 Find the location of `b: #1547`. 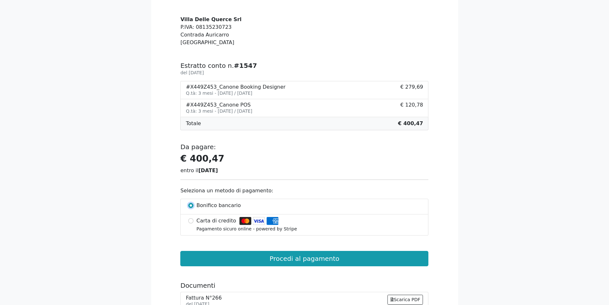

b: #1547 is located at coordinates (246, 66).